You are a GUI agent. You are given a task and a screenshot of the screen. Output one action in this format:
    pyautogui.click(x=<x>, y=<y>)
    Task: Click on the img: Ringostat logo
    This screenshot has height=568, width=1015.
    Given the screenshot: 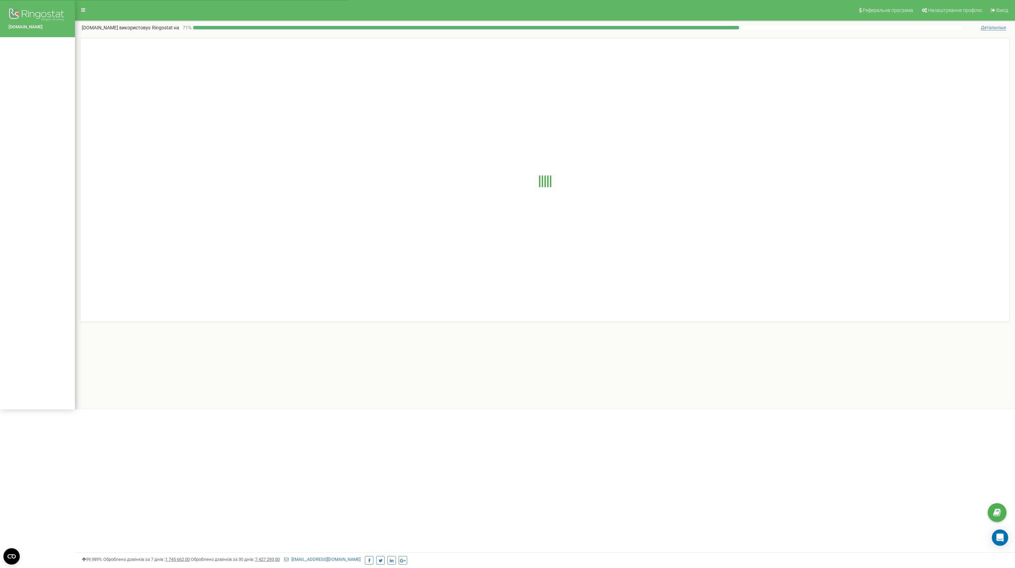 What is the action you would take?
    pyautogui.click(x=37, y=15)
    